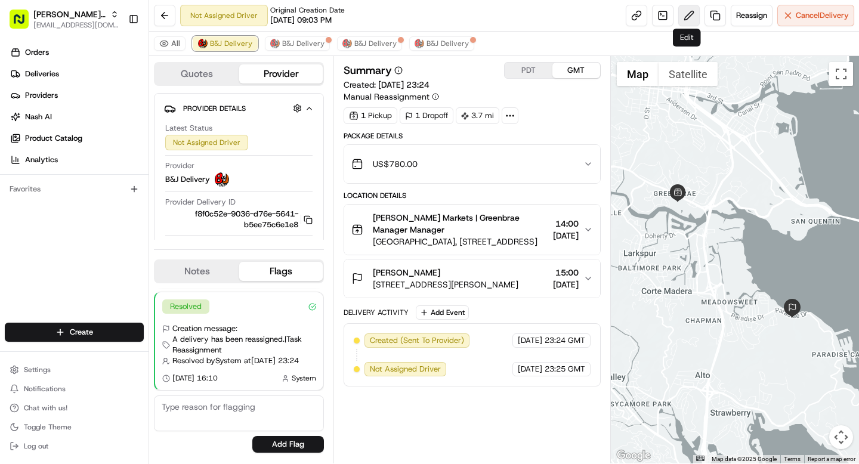 The image size is (859, 464). I want to click on span: 23:24 GMT, so click(565, 341).